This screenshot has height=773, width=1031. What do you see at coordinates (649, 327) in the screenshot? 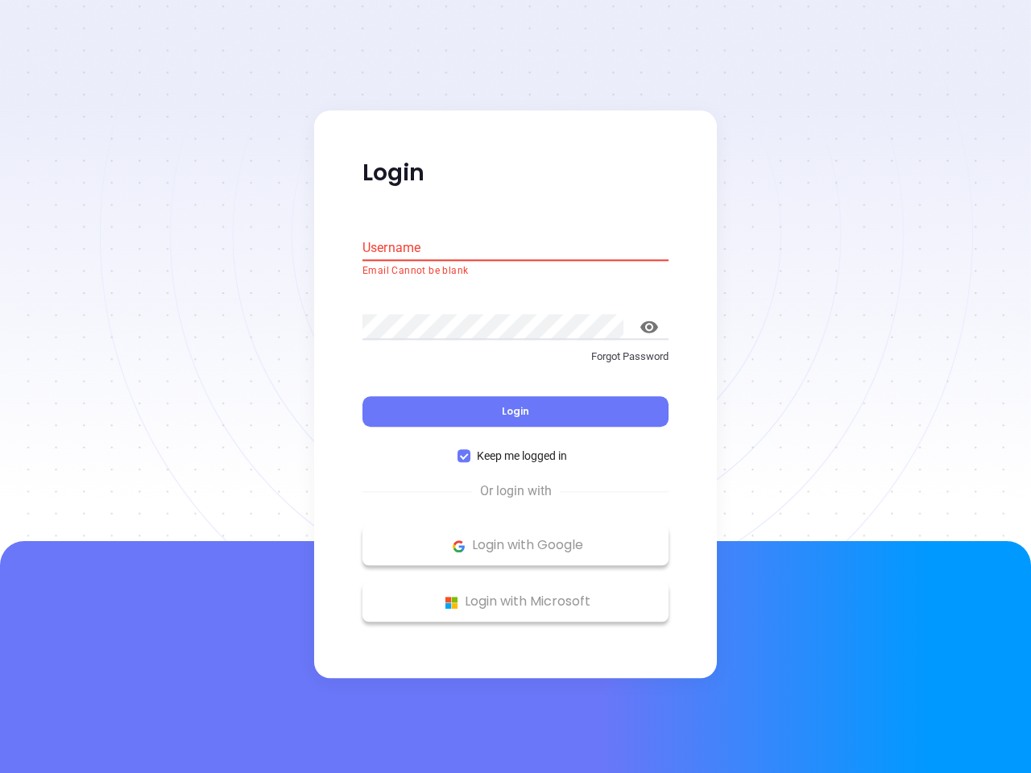
I see `button: toggle password visibility` at bounding box center [649, 327].